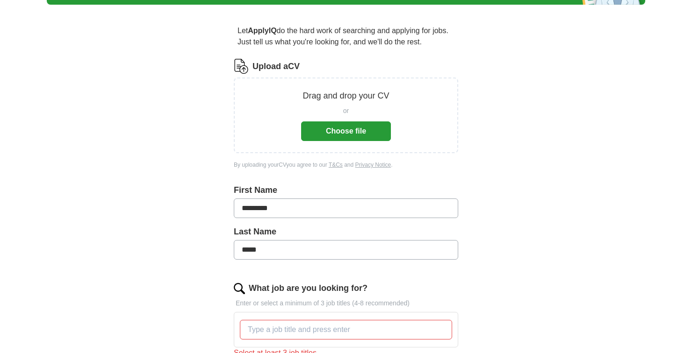 The image size is (692, 353). What do you see at coordinates (346, 232) in the screenshot?
I see `label: Last Name` at bounding box center [346, 232].